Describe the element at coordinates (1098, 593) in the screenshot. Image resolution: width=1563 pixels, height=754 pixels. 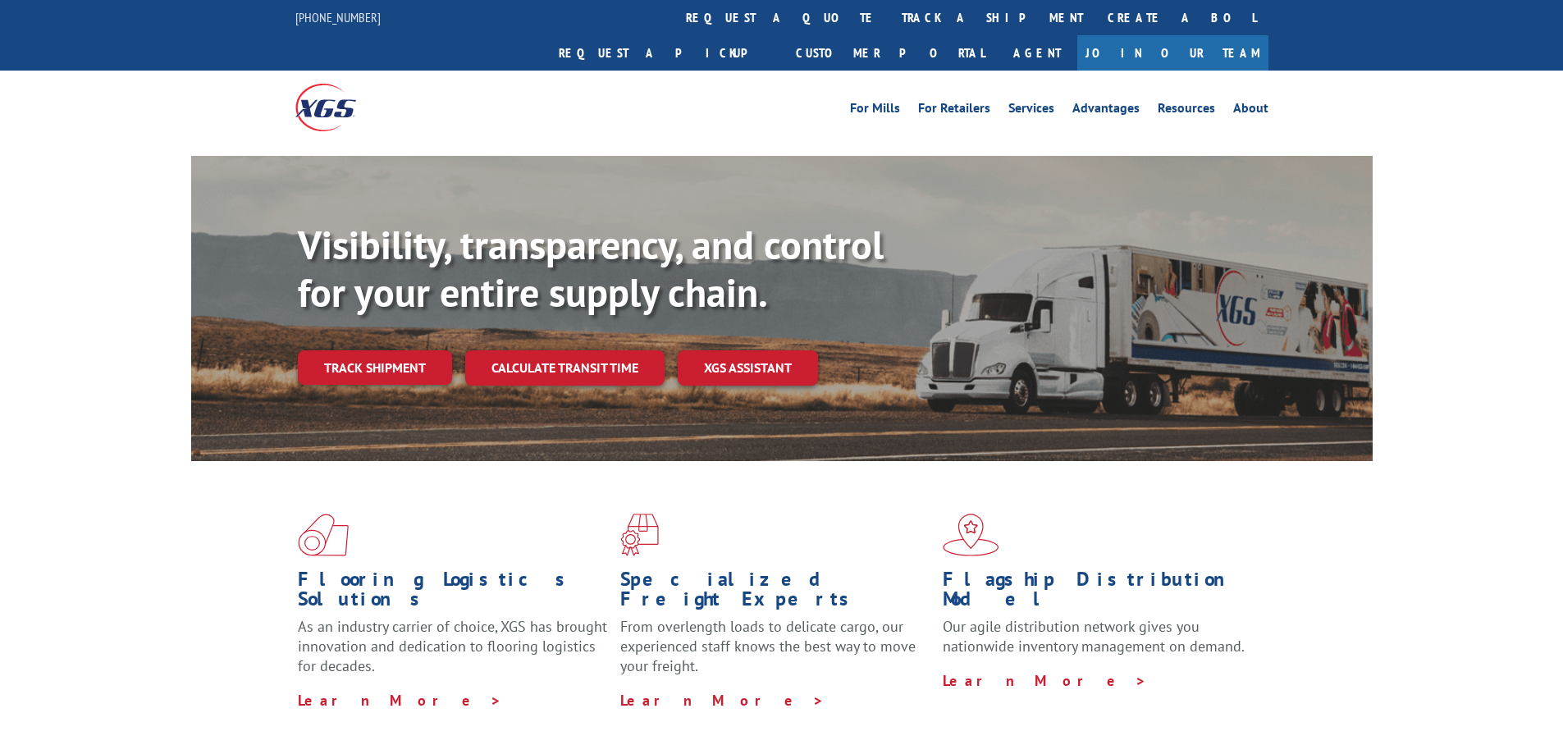
I see `h1: Flagship Distribution Model` at that location.